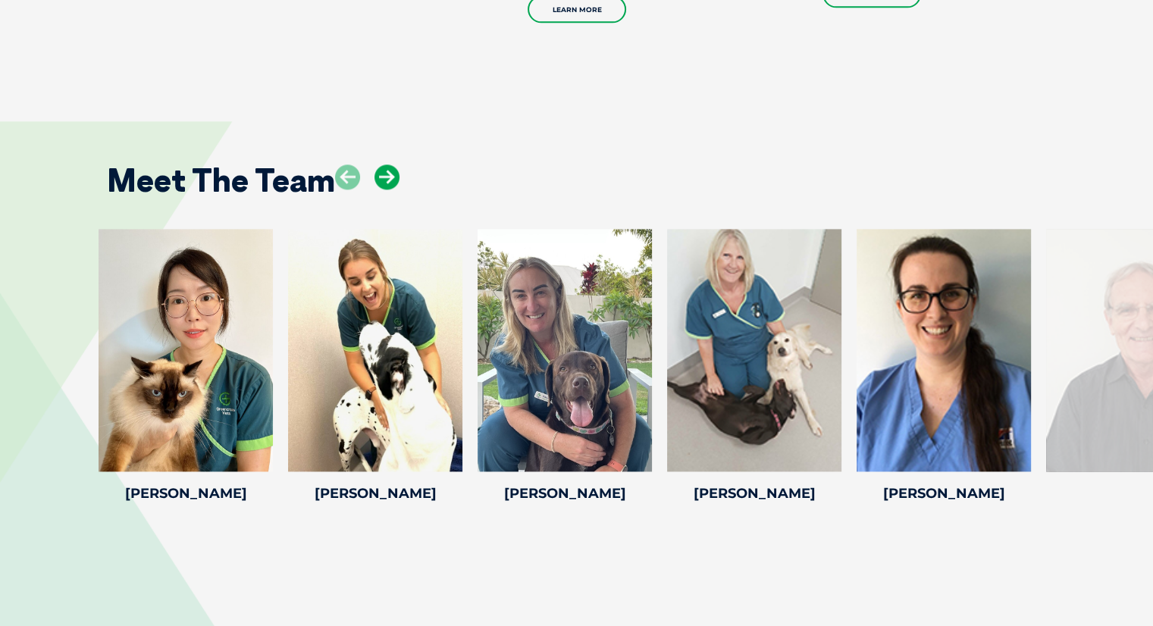 The height and width of the screenshot is (626, 1153). I want to click on h2: Meet The Team, so click(221, 180).